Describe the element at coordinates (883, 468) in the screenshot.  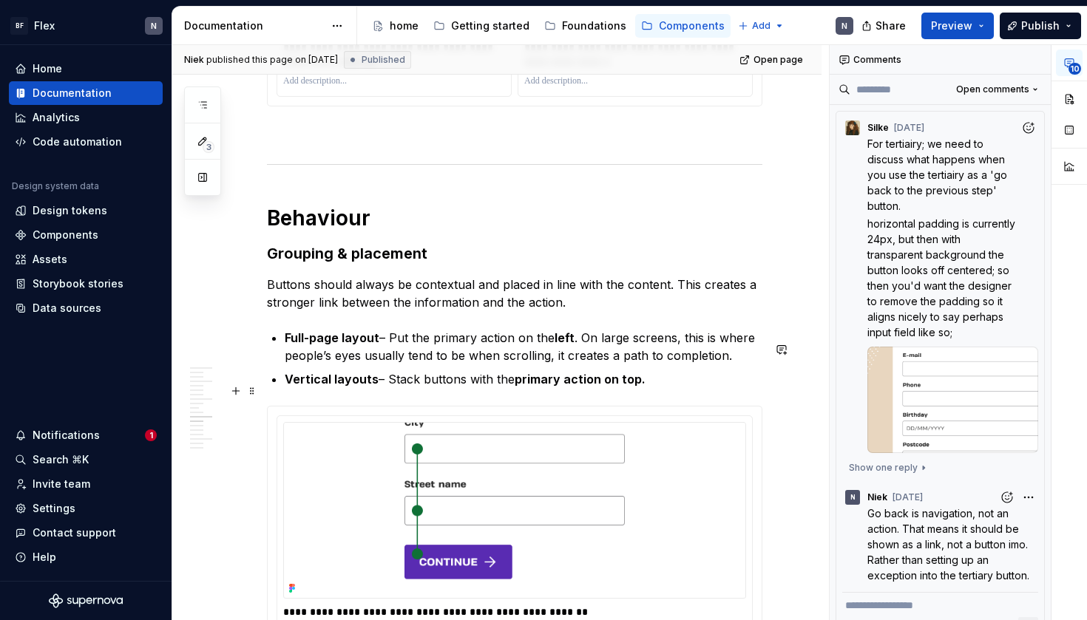
I see `span: Show one reply` at that location.